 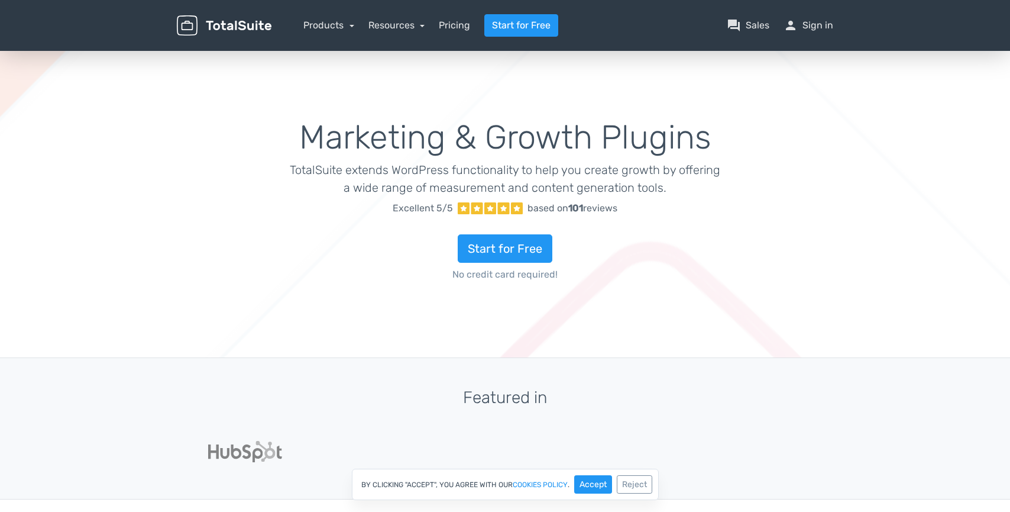 I want to click on span: Excellent 5/5, so click(x=423, y=208).